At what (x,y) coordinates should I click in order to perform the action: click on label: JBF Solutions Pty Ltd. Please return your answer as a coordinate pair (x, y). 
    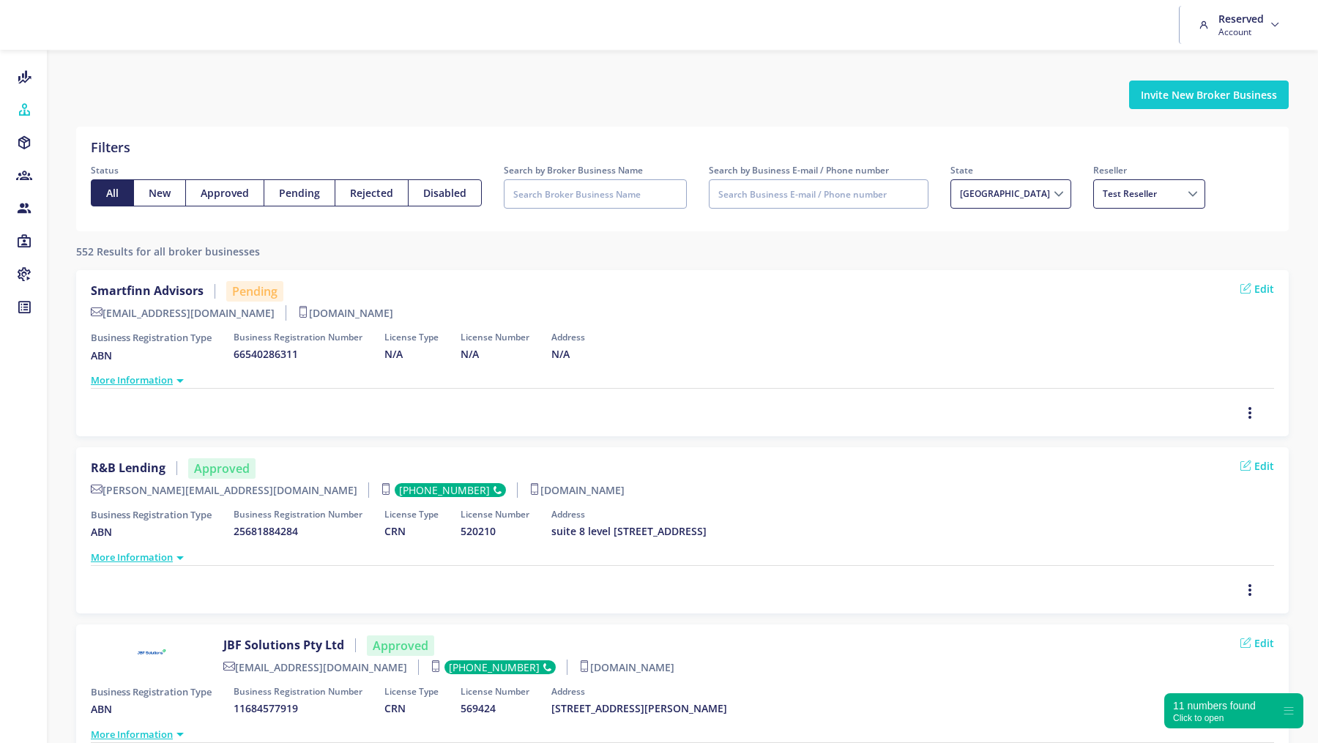
    Looking at the image, I should click on (289, 645).